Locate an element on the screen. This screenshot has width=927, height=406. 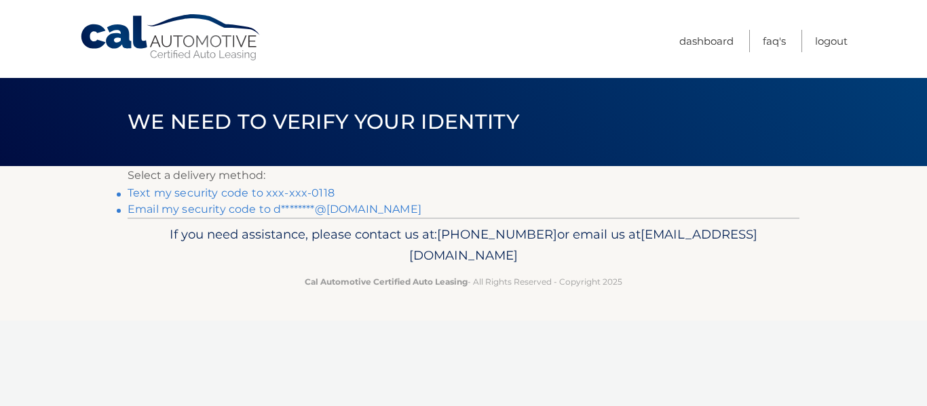
p: Select a delivery method: is located at coordinates (463, 176).